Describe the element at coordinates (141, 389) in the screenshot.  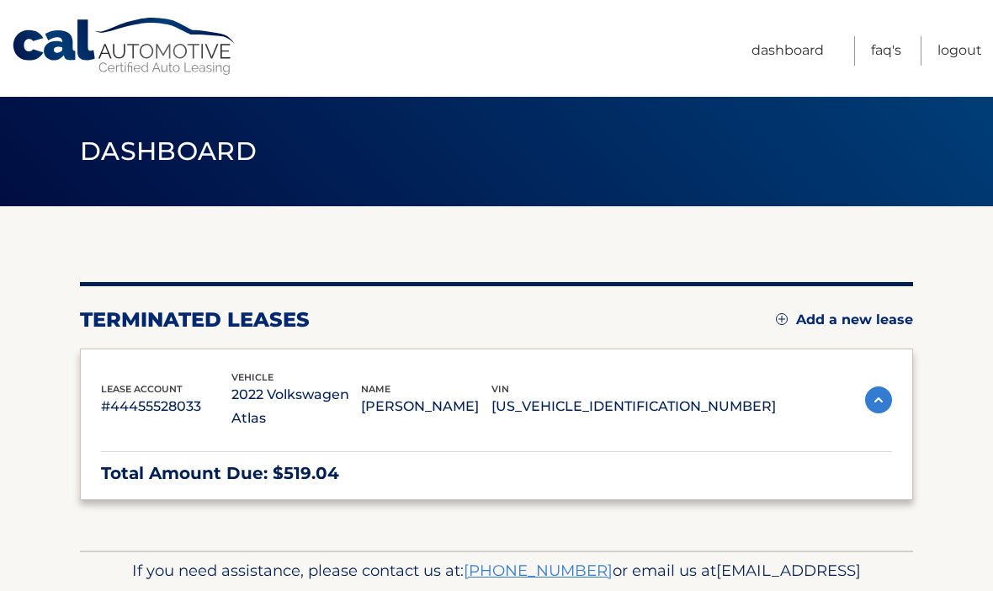
I see `span: lease account` at that location.